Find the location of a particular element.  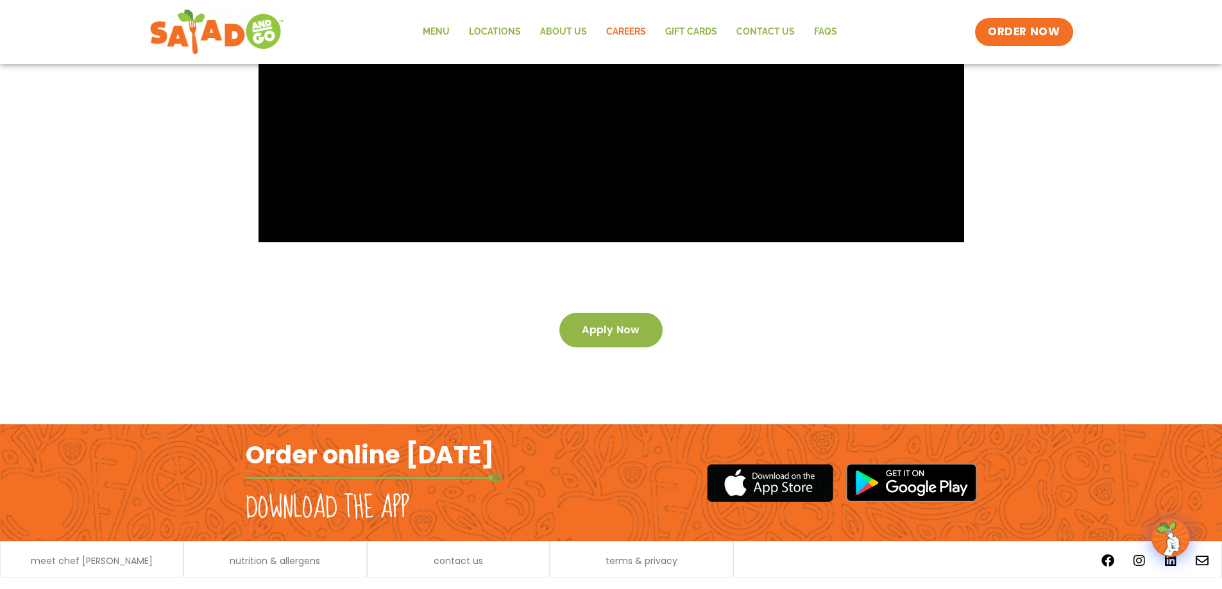

h2: Download the app is located at coordinates (327, 509).